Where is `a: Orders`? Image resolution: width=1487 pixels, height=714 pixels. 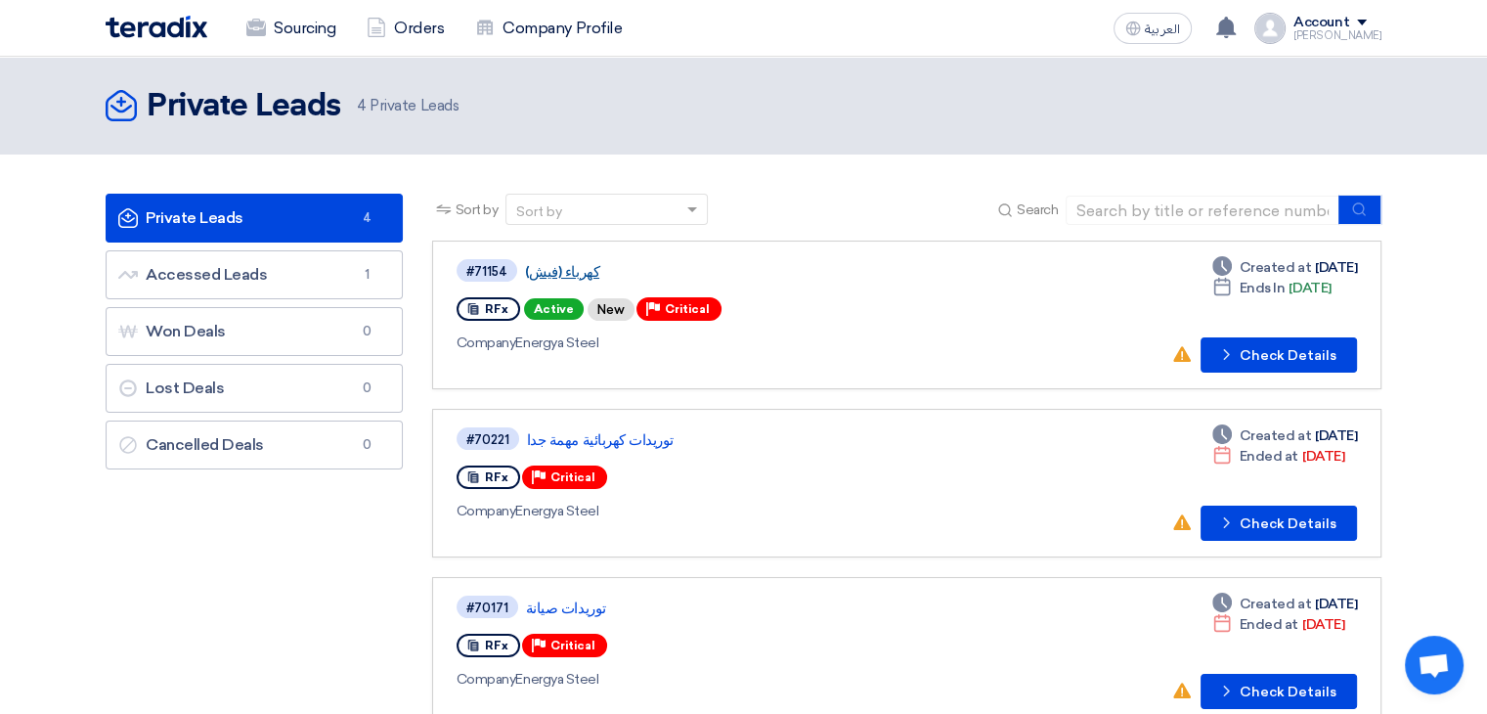
a: Orders is located at coordinates (405, 28).